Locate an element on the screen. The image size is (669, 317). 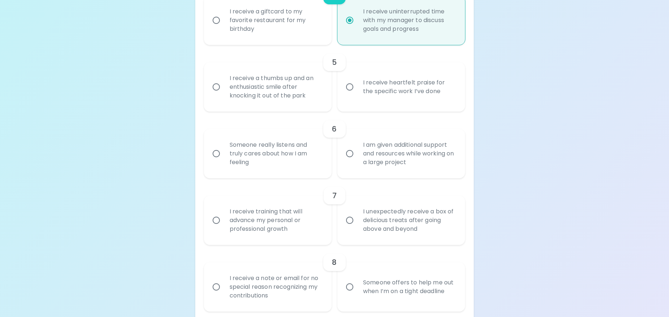
h6: 7 is located at coordinates (335, 195).